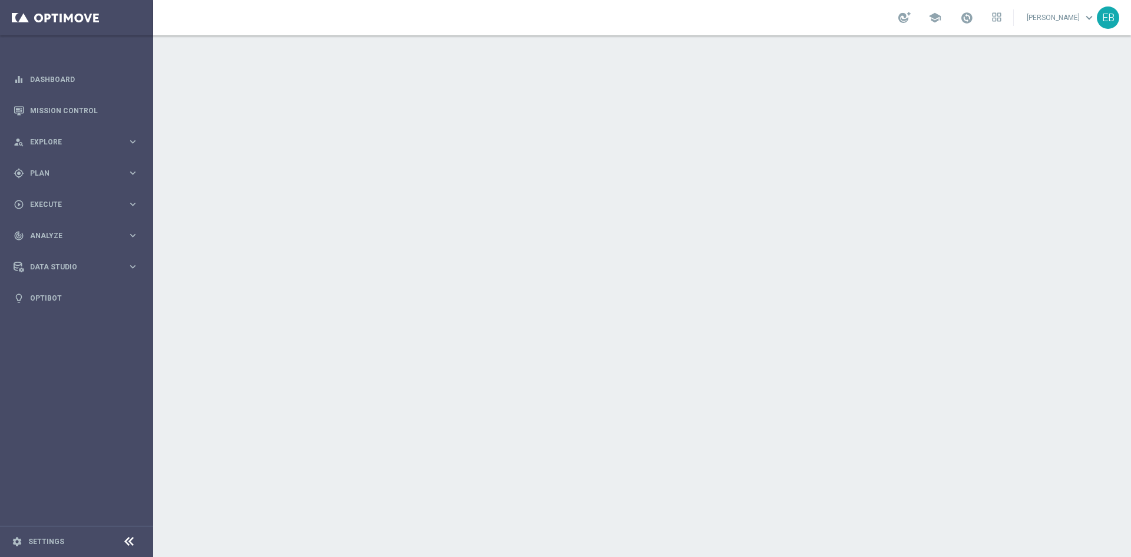 This screenshot has height=557, width=1131. Describe the element at coordinates (76, 80) in the screenshot. I see `div: equalizer Dashboard` at that location.